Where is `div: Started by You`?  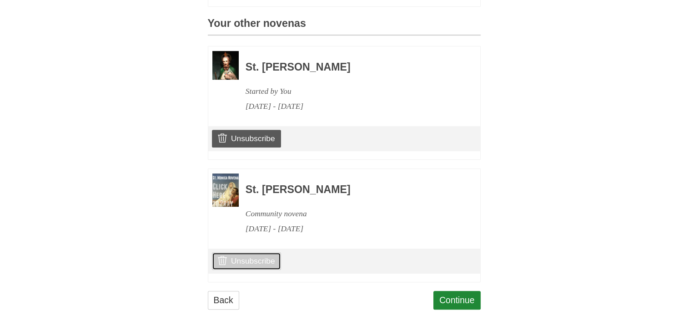 div: Started by You is located at coordinates (351, 91).